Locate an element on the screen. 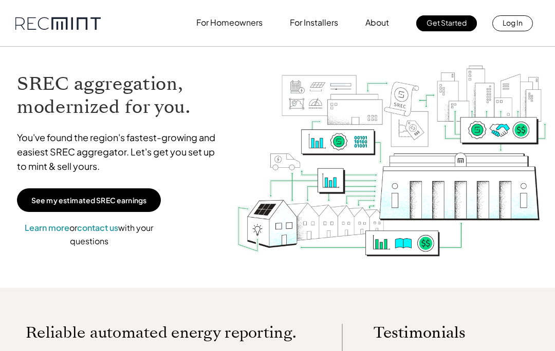 This screenshot has width=555, height=351. p: See my estimated SREC earnings is located at coordinates (89, 200).